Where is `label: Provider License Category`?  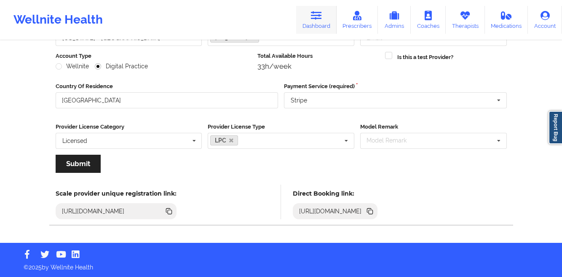
label: Provider License Category is located at coordinates (129, 127).